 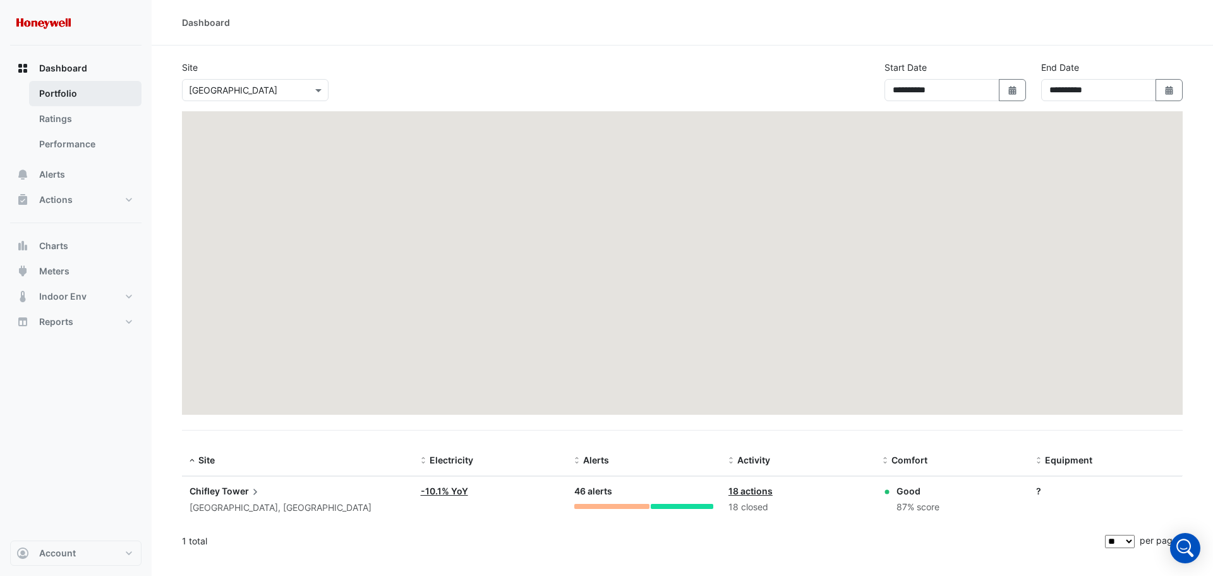 I want to click on app-icon: Meters, so click(x=23, y=271).